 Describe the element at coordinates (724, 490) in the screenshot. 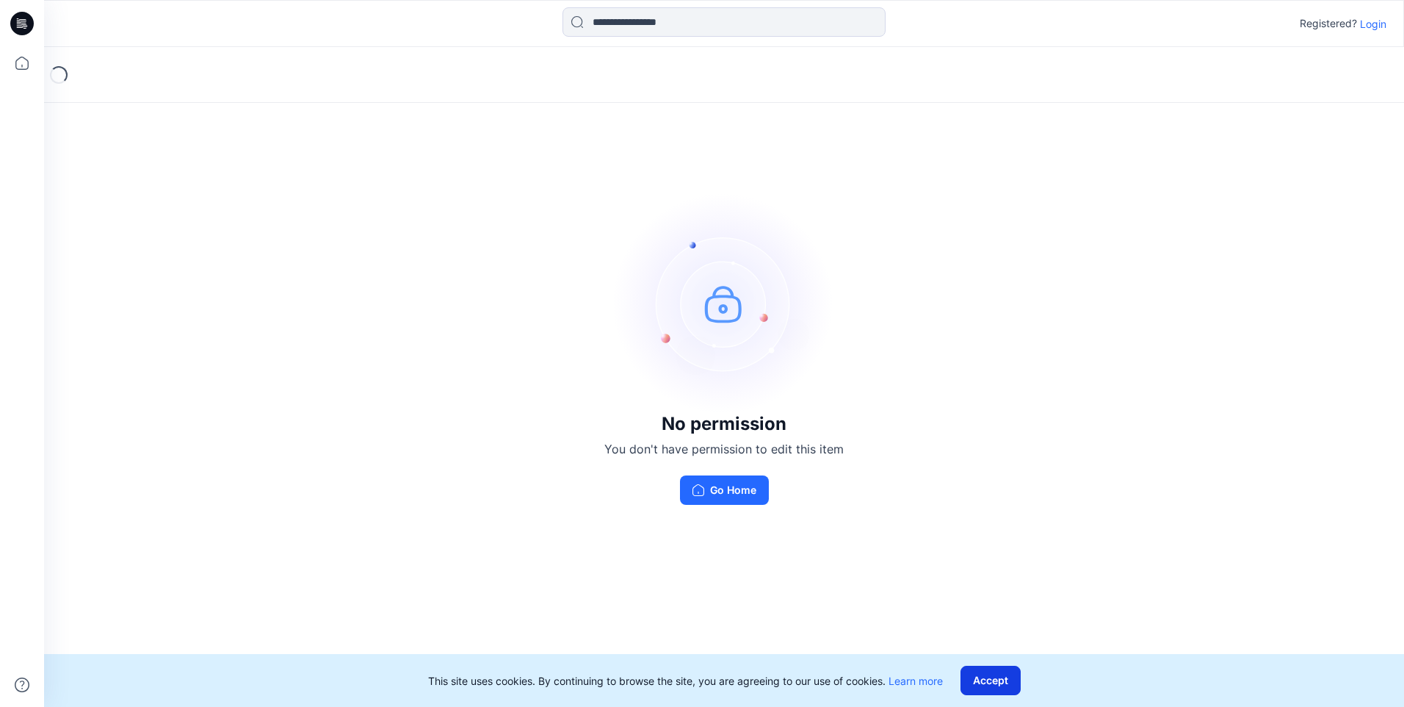

I see `button: Go Home` at that location.